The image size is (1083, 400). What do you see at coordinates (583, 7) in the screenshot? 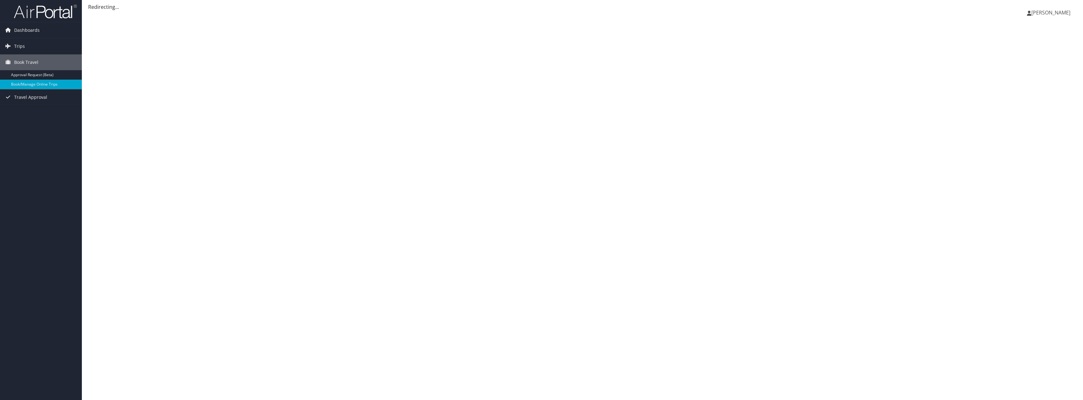
I see `div: Redirecting...` at bounding box center [583, 7].